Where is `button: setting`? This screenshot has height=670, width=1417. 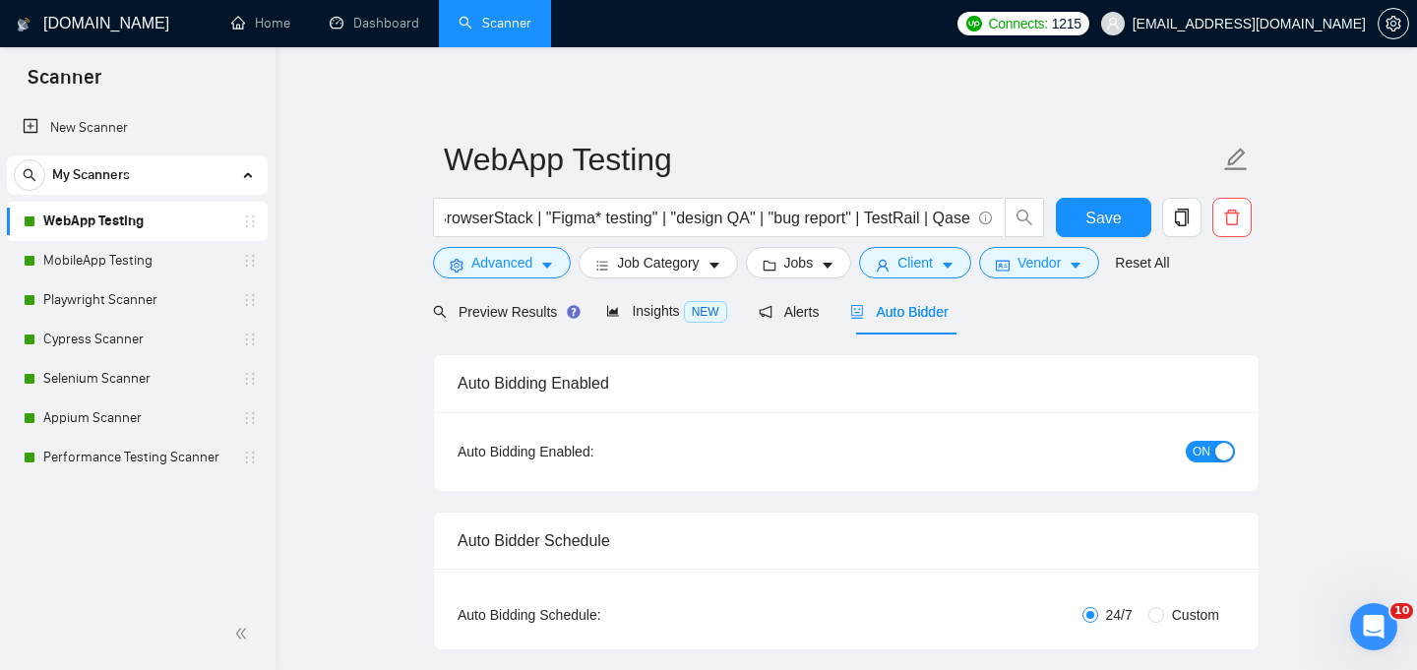 button: setting is located at coordinates (1393, 24).